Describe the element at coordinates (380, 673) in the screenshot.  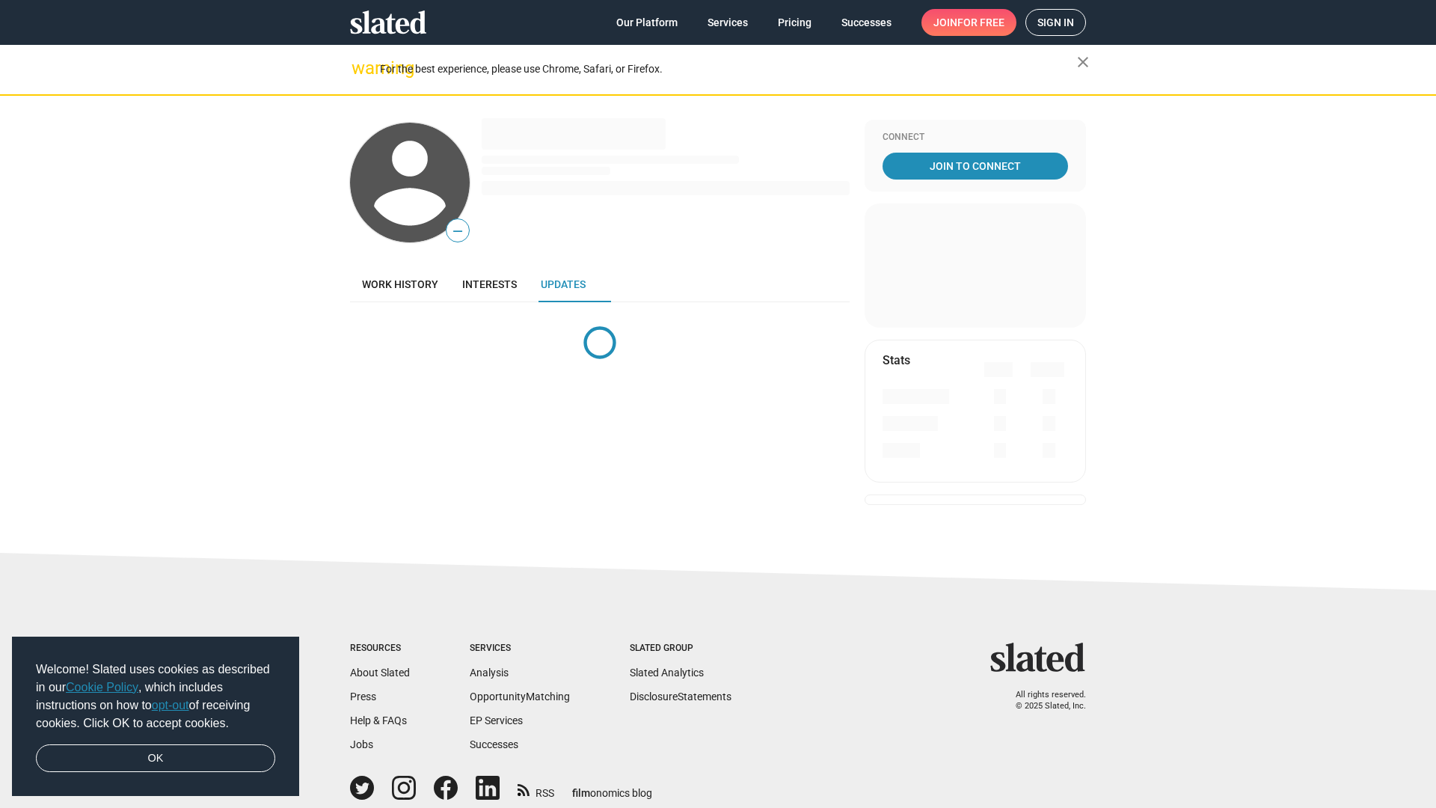
I see `a: About Slated` at that location.